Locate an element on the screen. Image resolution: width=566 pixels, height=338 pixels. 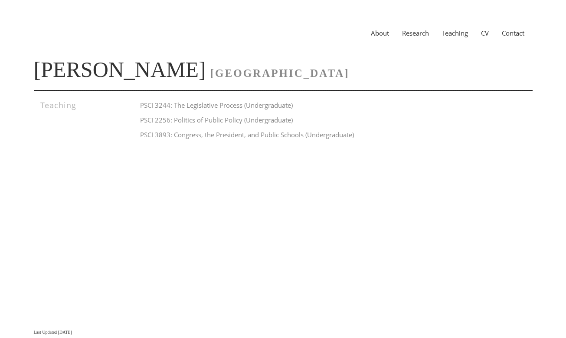
h4: PSCI 2256: Politics of Public Policy (Undergraduate) is located at coordinates (327, 120).